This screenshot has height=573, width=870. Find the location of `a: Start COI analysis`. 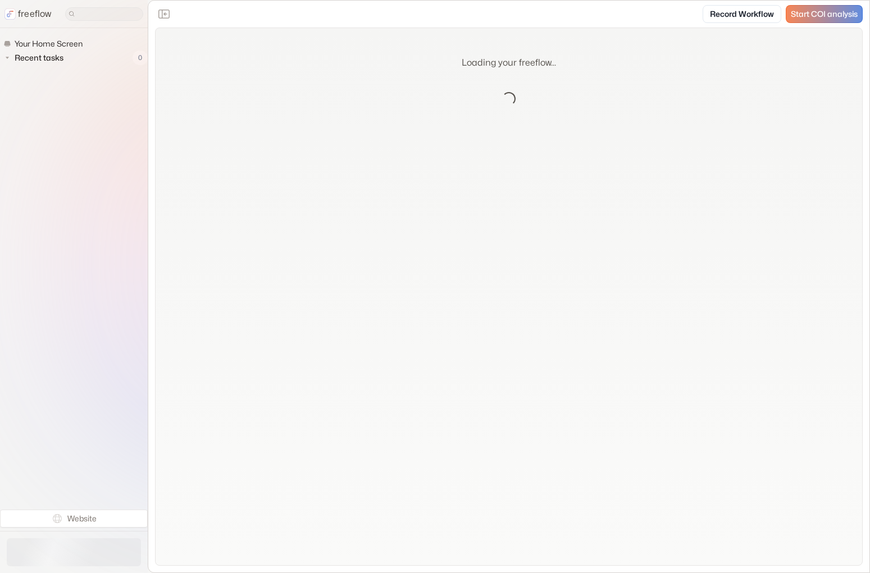

a: Start COI analysis is located at coordinates (824, 14).